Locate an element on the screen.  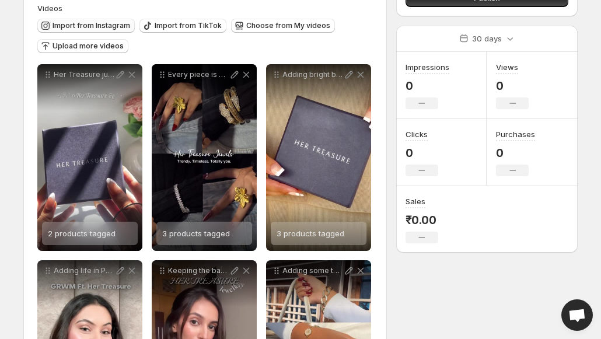
p: Every piece is a STATEMENT Got these stunning pieces that turns heads from hertreasurejewels You ... is located at coordinates (198, 75).